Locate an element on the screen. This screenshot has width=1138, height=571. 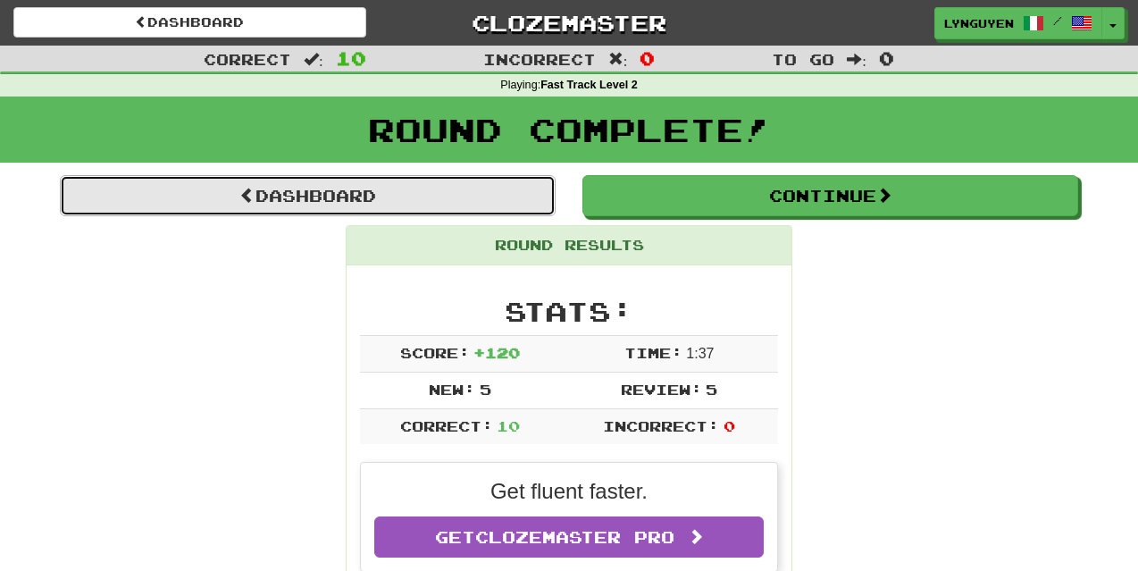
span: Incorrect: is located at coordinates (661, 425).